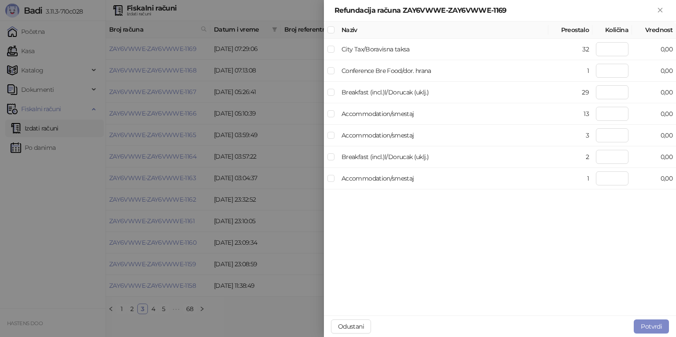 The width and height of the screenshot is (676, 337). I want to click on td: Conference Bre Food/dor. hrana, so click(443, 71).